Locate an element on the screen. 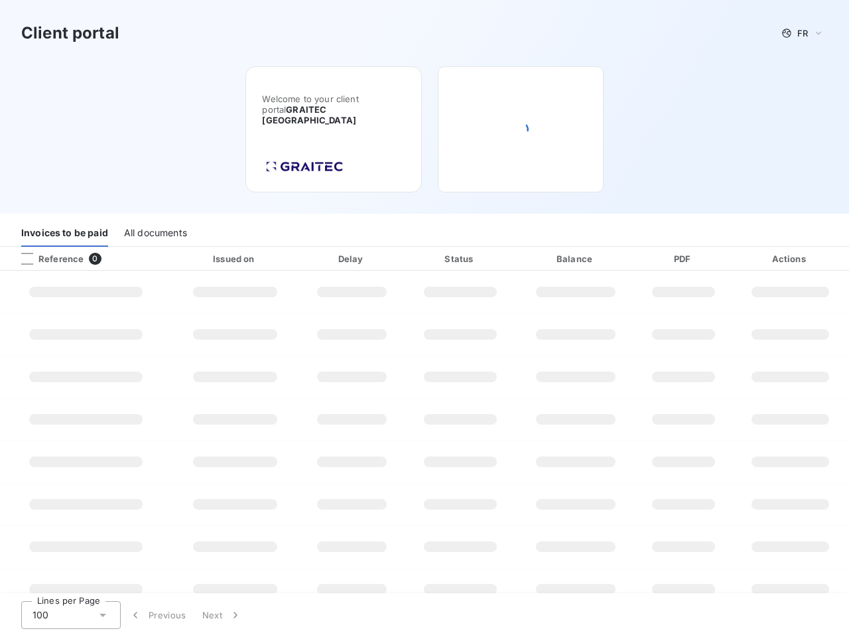 This screenshot has width=849, height=637. button: Next is located at coordinates (222, 615).